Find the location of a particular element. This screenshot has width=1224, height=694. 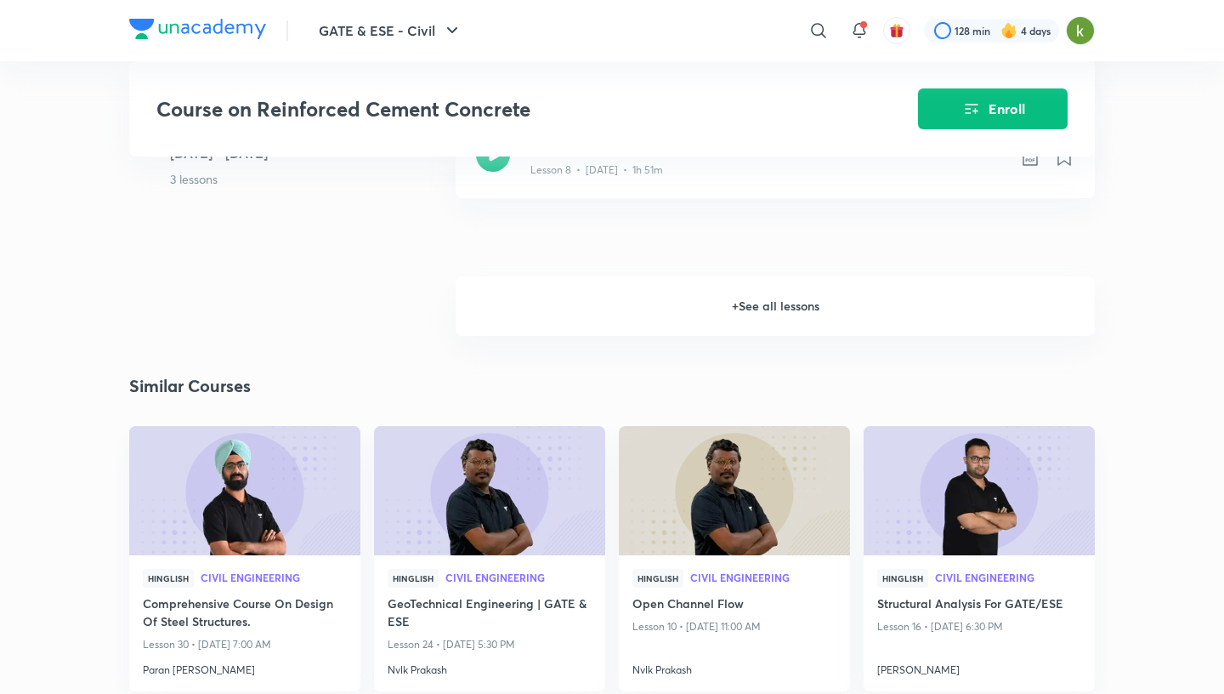

h2: Similar Courses is located at coordinates (190, 386).